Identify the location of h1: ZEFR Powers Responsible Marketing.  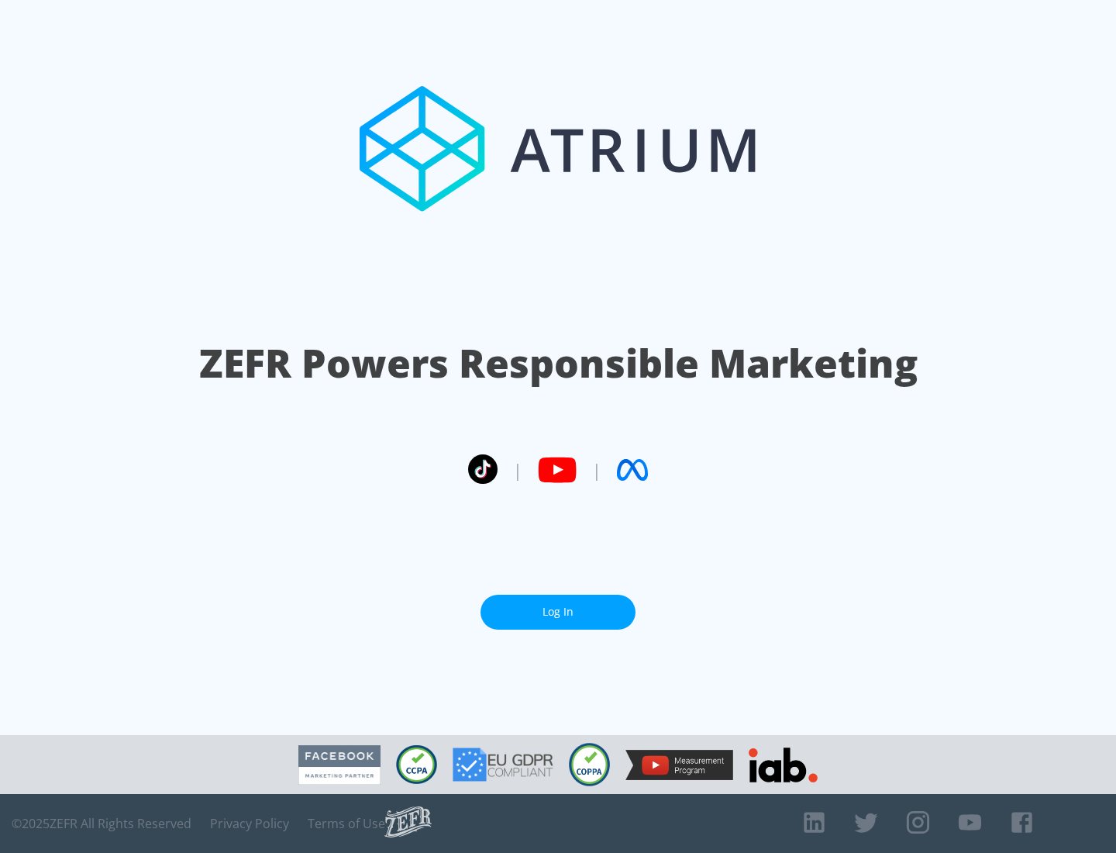
(558, 363).